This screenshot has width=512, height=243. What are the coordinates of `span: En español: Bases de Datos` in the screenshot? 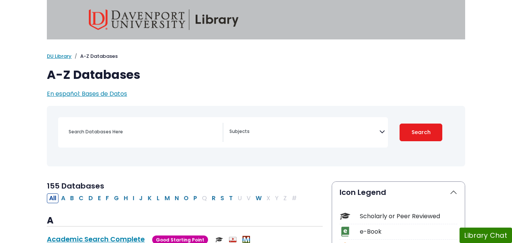 It's located at (87, 93).